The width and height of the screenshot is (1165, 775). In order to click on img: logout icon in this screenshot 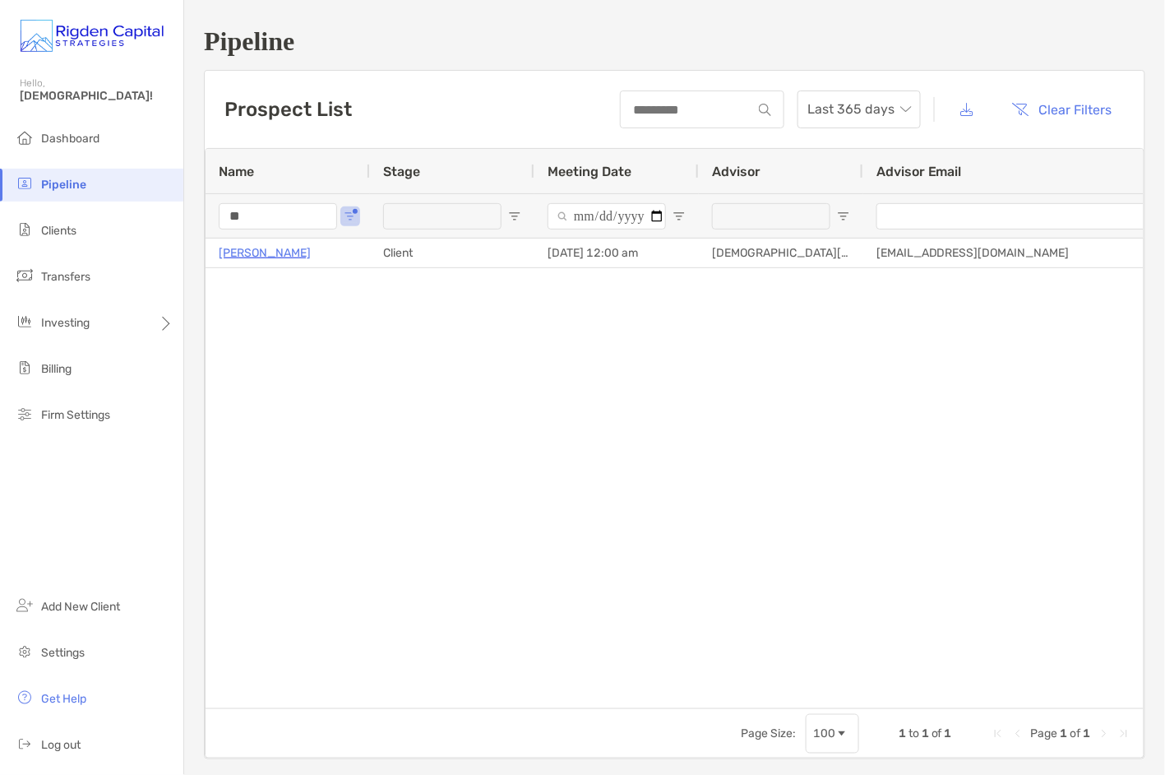, I will do `click(25, 743)`.